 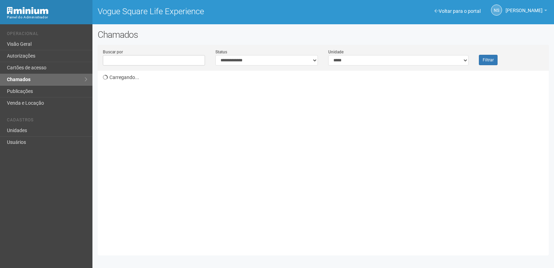 I want to click on span: Nicolle Silva, so click(x=524, y=7).